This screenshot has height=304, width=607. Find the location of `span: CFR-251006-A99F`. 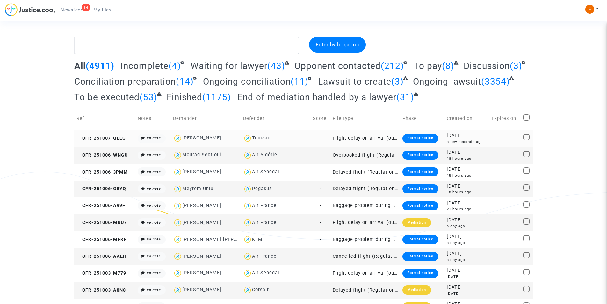

span: CFR-251006-A99F is located at coordinates (101, 205).